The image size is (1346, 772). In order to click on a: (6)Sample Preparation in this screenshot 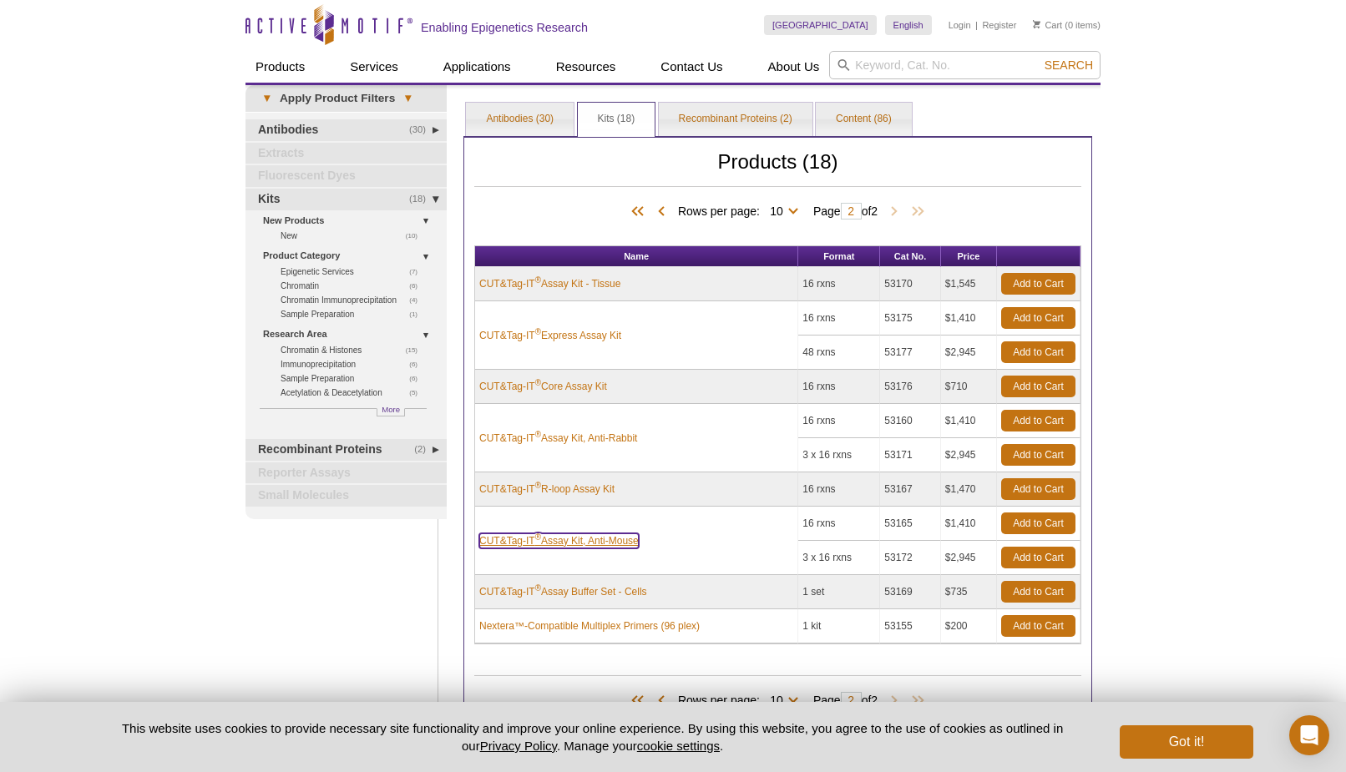, I will do `click(353, 378)`.